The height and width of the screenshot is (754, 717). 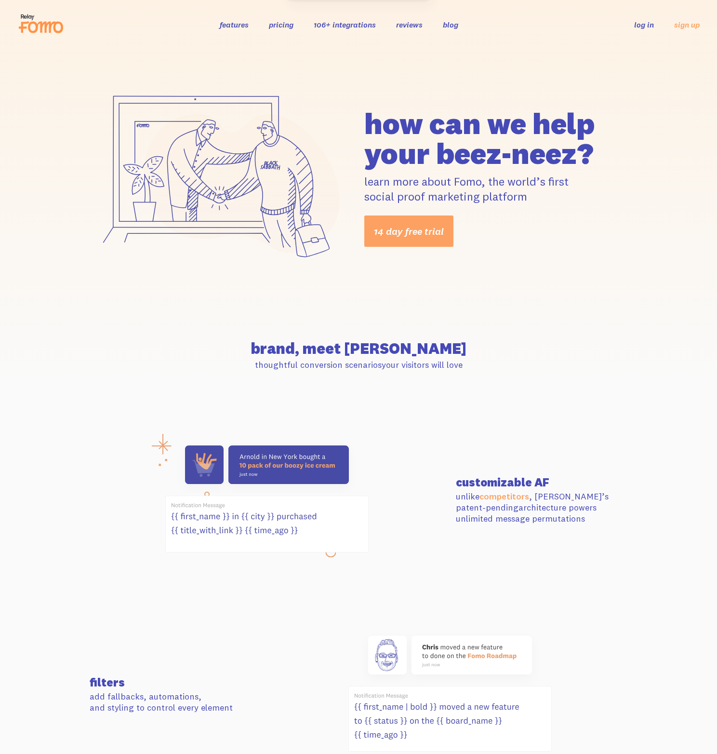 What do you see at coordinates (234, 25) in the screenshot?
I see `a: features` at bounding box center [234, 25].